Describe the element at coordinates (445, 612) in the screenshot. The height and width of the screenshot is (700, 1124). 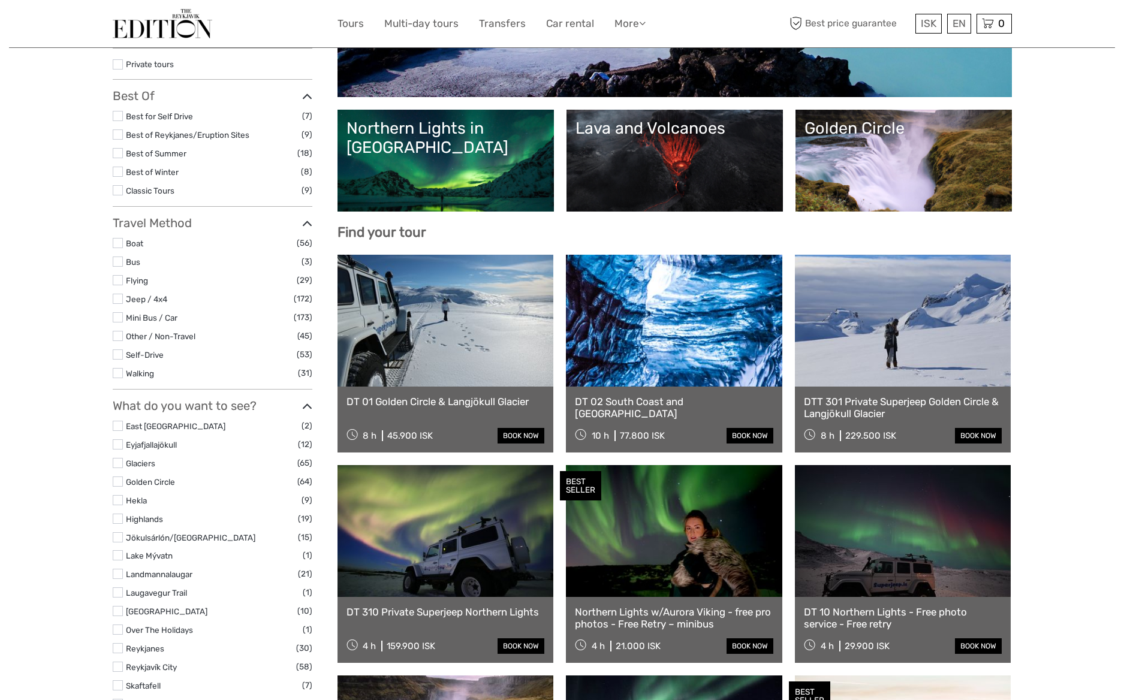
I see `a: DT 310 Private Superjeep Northern Lights` at that location.